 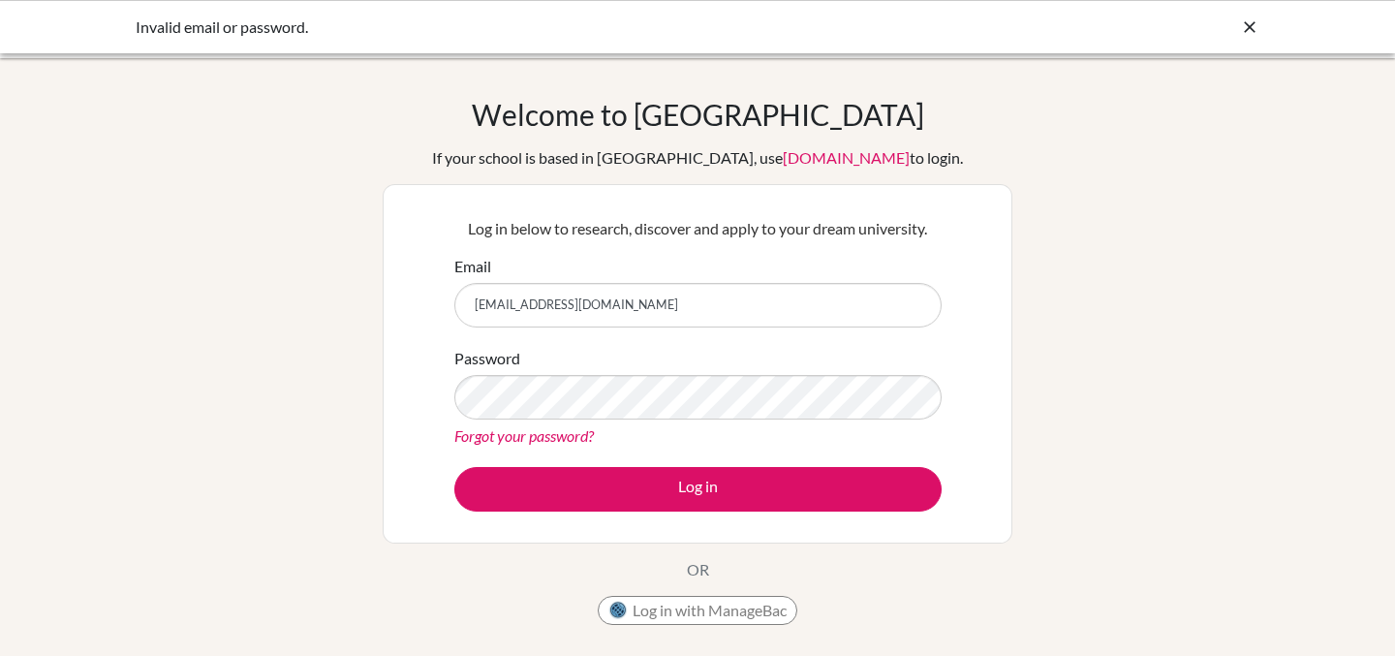 What do you see at coordinates (697, 610) in the screenshot?
I see `button: Log in with ManageBac` at bounding box center [697, 610].